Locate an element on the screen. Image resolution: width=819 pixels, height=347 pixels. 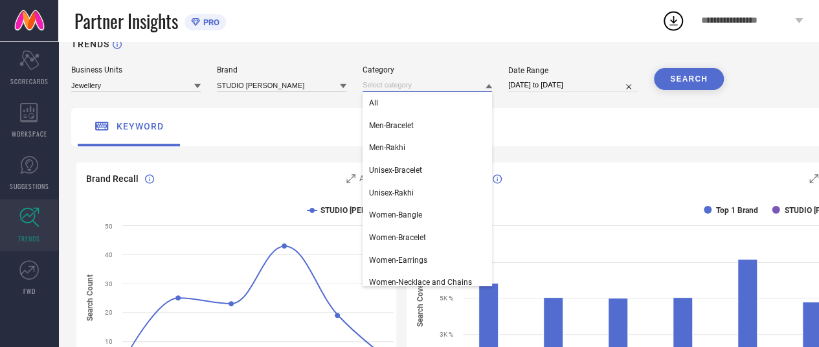
input: Select date range is located at coordinates (573, 85).